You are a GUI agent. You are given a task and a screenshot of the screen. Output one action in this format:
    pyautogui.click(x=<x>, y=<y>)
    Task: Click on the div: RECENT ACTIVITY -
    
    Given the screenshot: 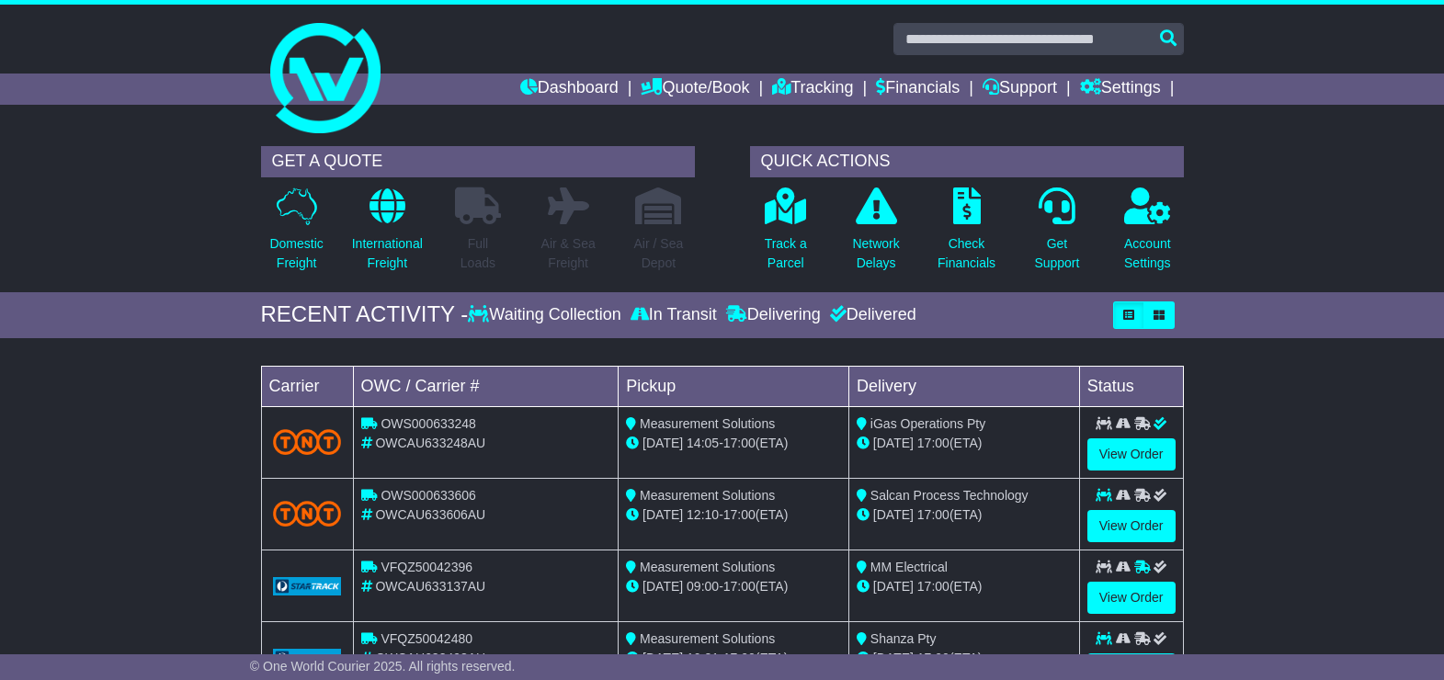 What is the action you would take?
    pyautogui.click(x=365, y=314)
    